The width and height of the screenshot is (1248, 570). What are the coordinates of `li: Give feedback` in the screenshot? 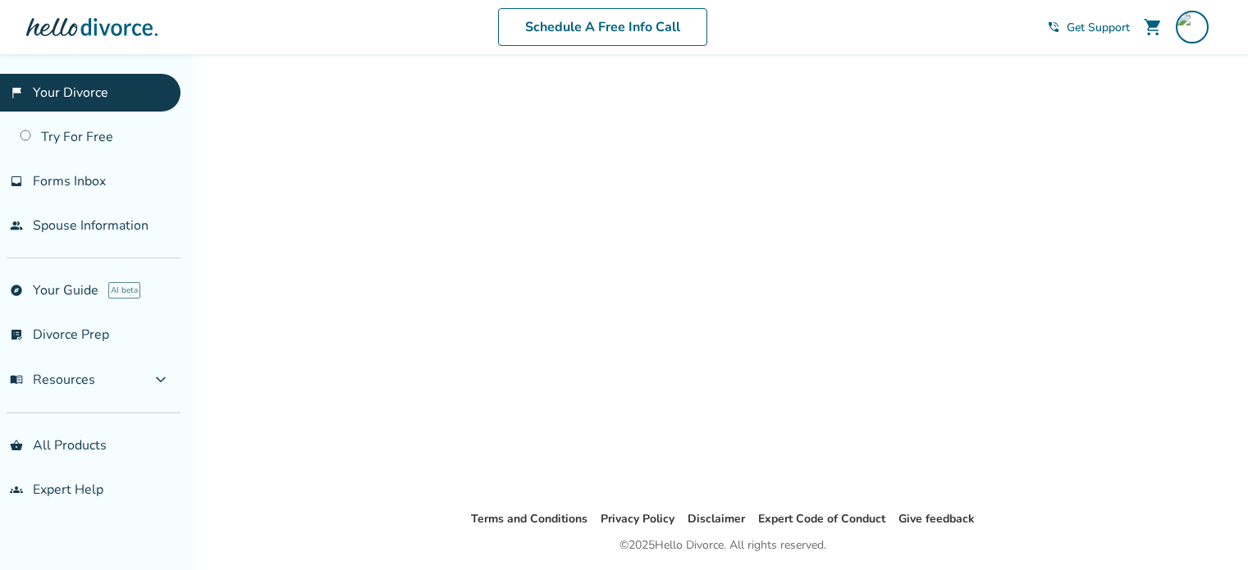 It's located at (936, 519).